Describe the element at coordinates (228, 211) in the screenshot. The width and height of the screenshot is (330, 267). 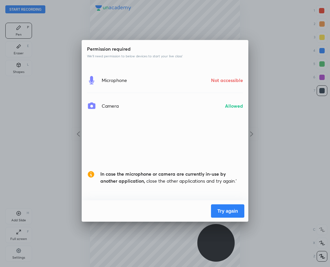
I see `button: Try again` at that location.